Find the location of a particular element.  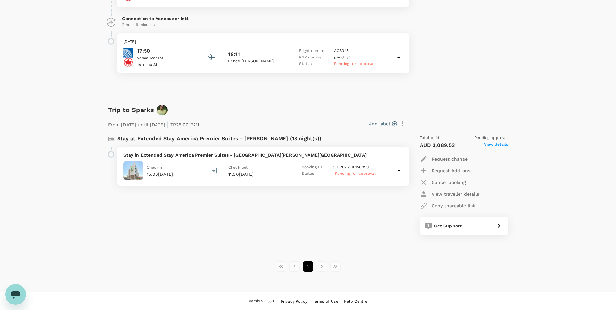

button: Cancel booking is located at coordinates (443, 182).